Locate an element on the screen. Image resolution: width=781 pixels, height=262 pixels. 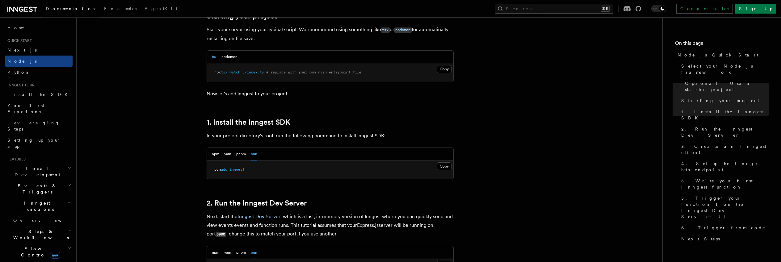
a: Examples is located at coordinates (120, 9).